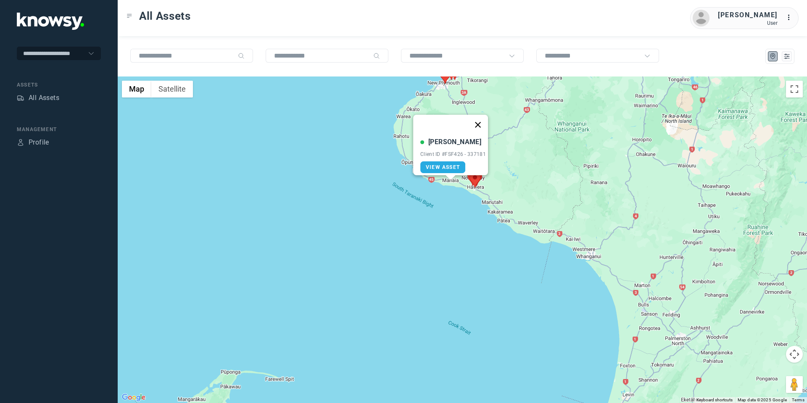  Describe the element at coordinates (798, 400) in the screenshot. I see `a: Terms (opens in new tab)` at that location.